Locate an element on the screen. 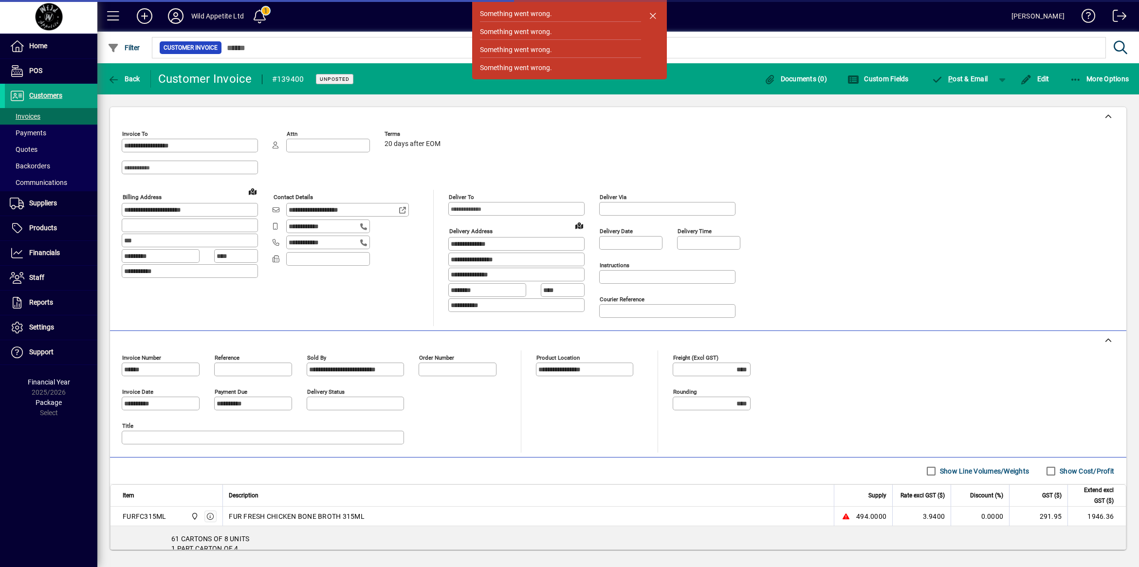 The width and height of the screenshot is (1139, 567). a: Logout is located at coordinates (1117, 18).